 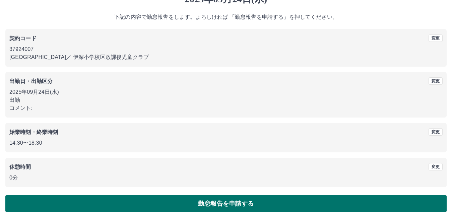 What do you see at coordinates (226, 204) in the screenshot?
I see `button: 勤怠報告を申請する` at bounding box center [226, 204].